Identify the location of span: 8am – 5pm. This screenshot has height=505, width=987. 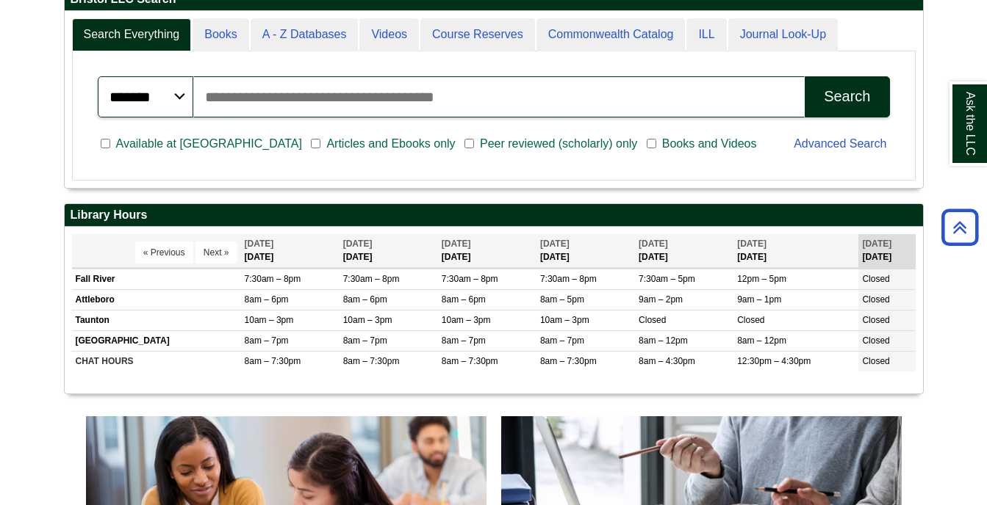
(562, 300).